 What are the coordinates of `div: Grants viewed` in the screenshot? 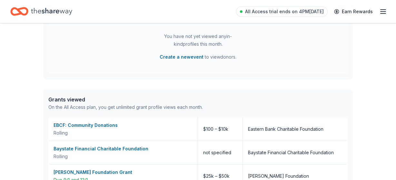 It's located at (126, 100).